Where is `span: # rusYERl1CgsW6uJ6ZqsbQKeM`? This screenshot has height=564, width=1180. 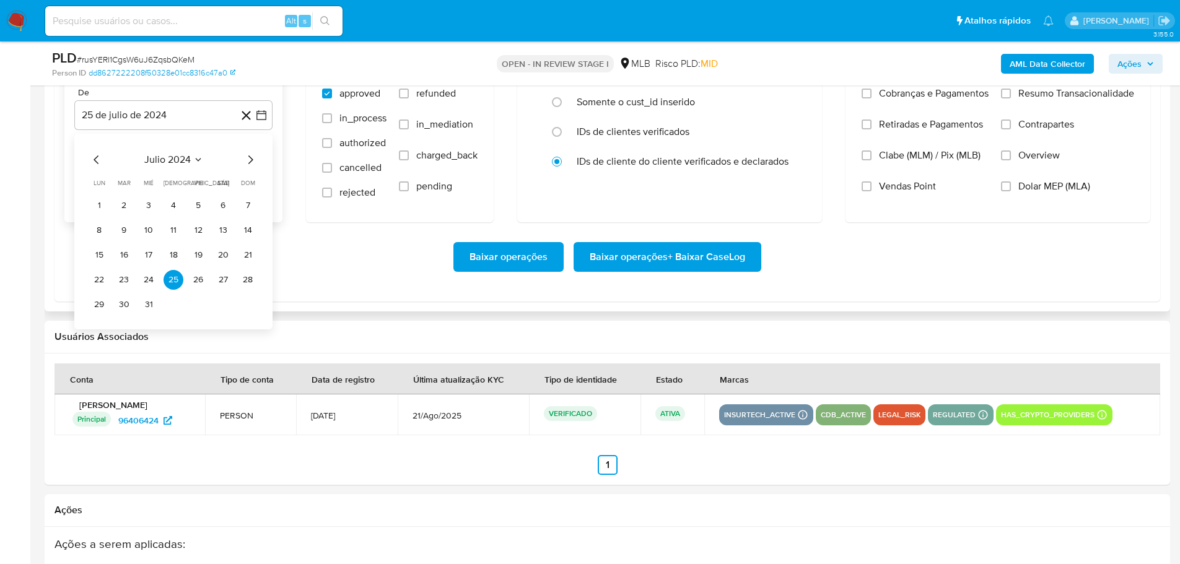
span: # rusYERl1CgsW6uJ6ZqsbQKeM is located at coordinates (136, 59).